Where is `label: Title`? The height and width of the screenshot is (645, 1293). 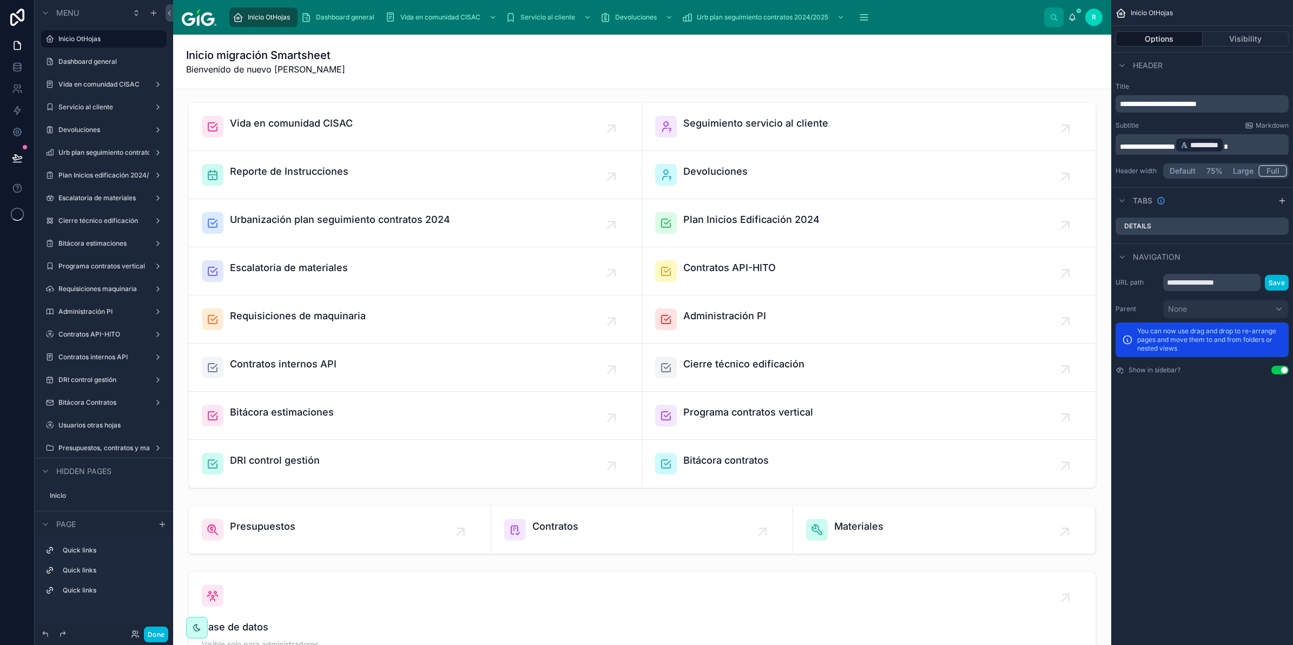
label: Title is located at coordinates (1202, 87).